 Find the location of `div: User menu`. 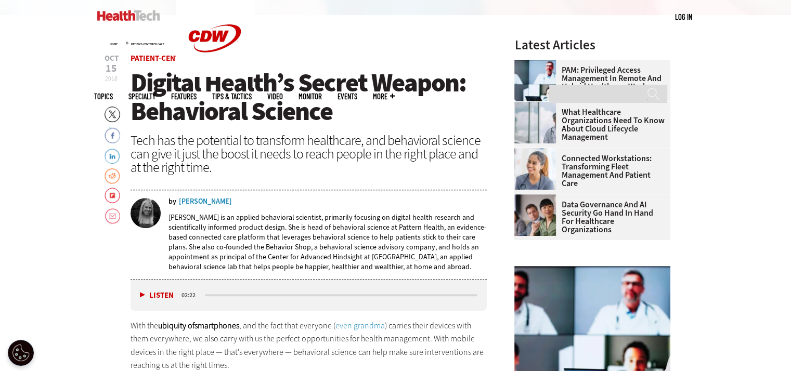

div: User menu is located at coordinates (683, 17).